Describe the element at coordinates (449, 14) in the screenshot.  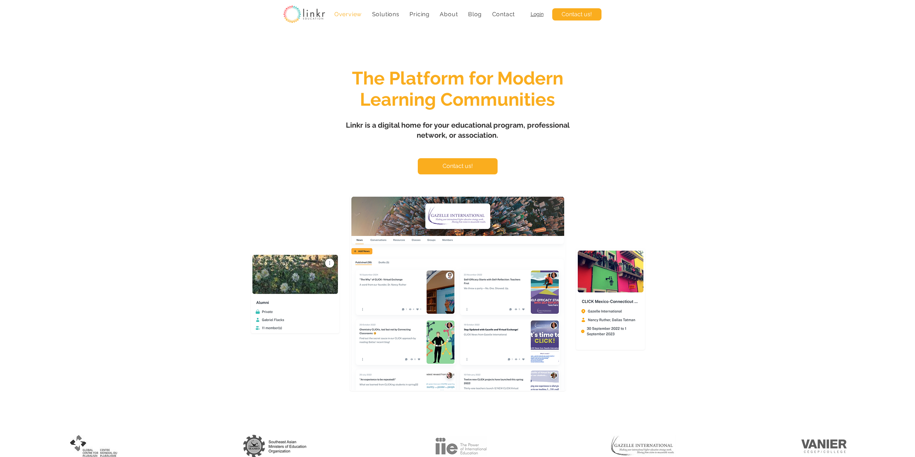
I see `div: About` at that location.